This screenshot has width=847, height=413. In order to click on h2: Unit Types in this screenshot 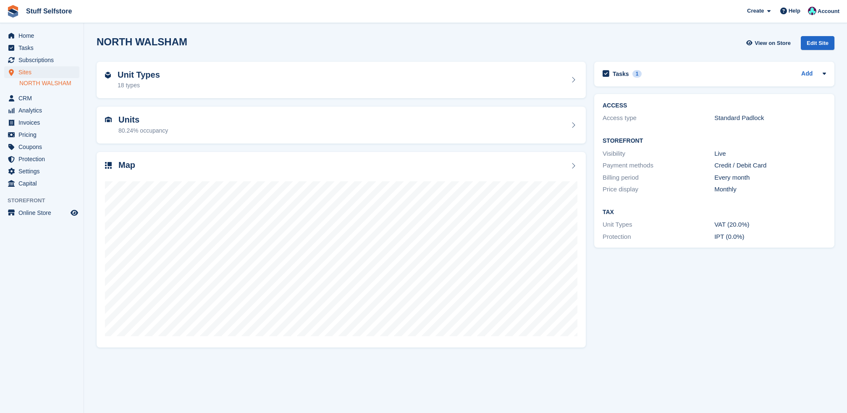, I will do `click(139, 75)`.